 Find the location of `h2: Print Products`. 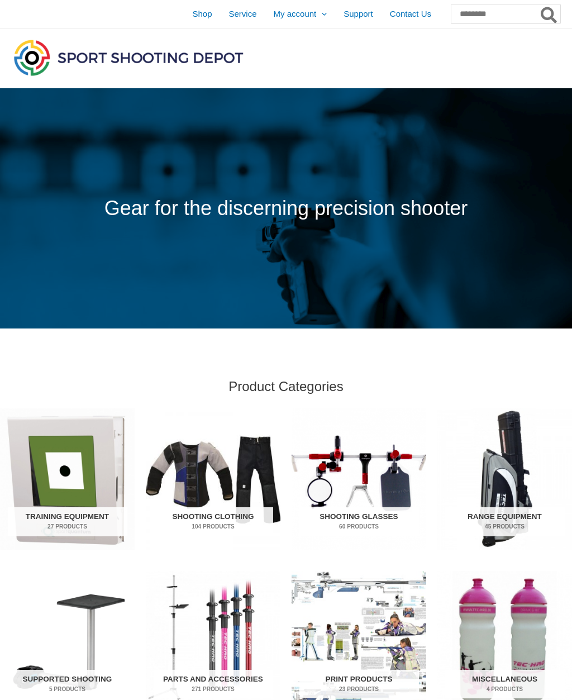

h2: Print Products is located at coordinates (359, 685).